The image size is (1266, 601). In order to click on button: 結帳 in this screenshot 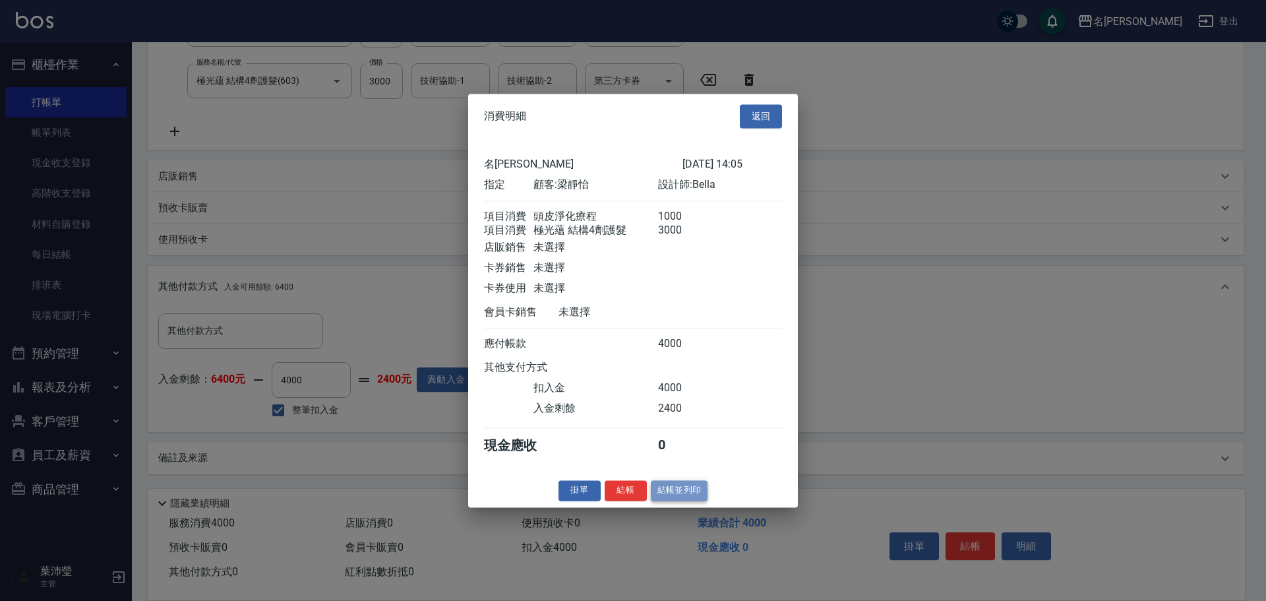, I will do `click(626, 490)`.